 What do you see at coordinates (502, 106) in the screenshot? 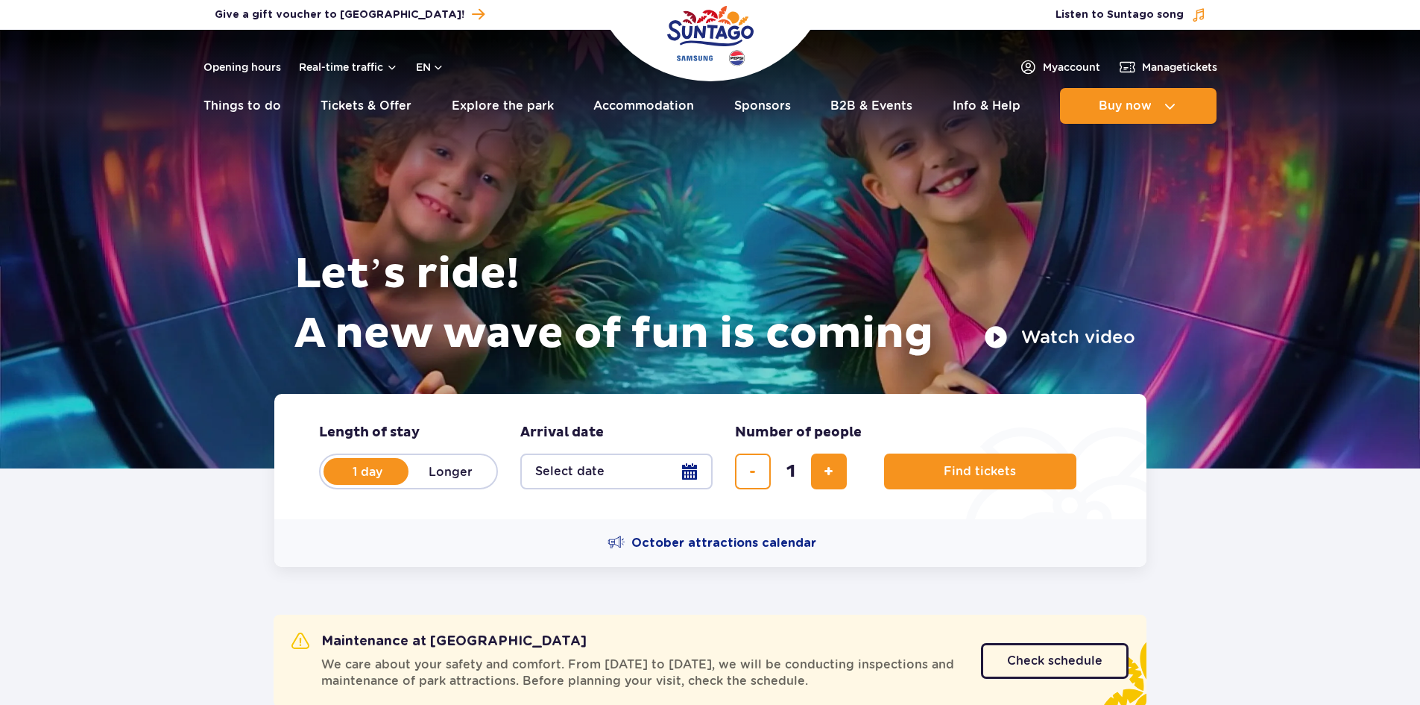
I see `a: Explore the park` at bounding box center [502, 106].